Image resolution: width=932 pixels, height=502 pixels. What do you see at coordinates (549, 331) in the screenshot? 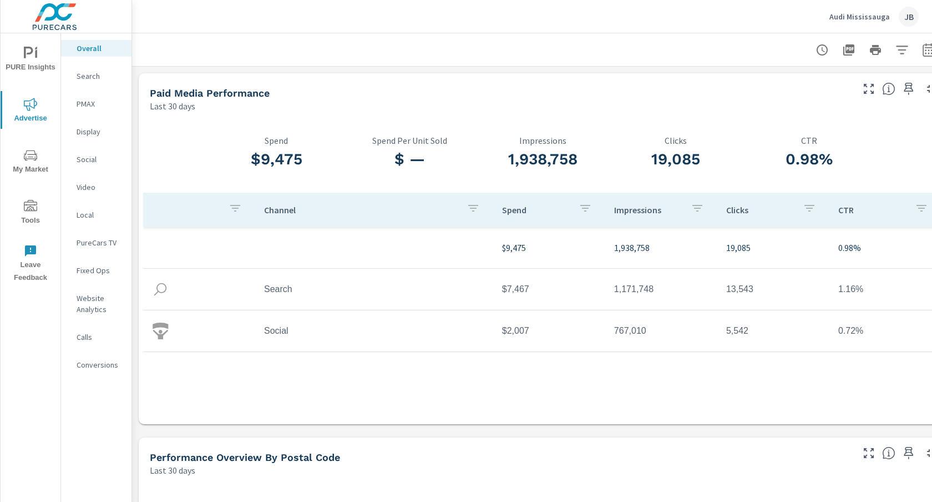
I see `td: $2,007` at bounding box center [549, 331].